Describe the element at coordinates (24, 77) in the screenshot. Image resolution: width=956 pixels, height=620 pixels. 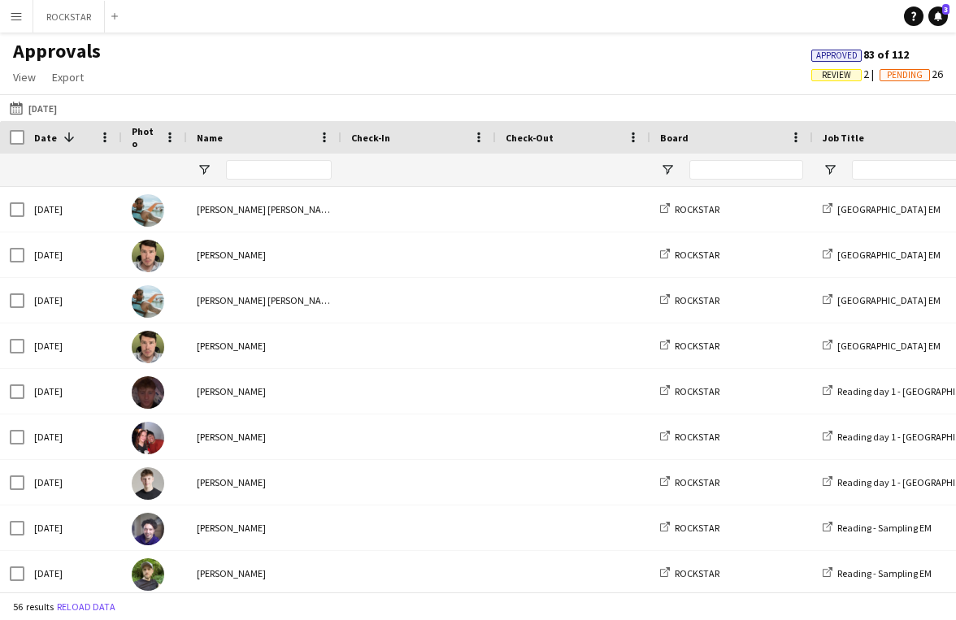
I see `a: View` at that location.